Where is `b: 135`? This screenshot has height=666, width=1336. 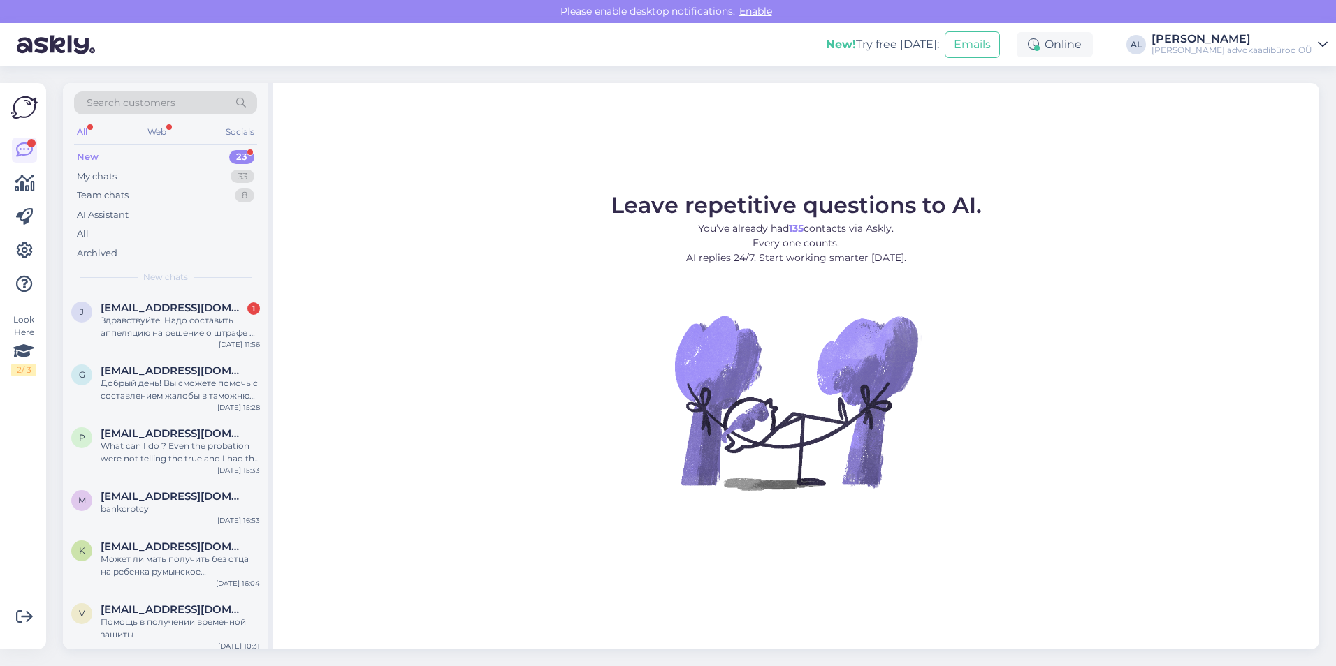 b: 135 is located at coordinates (796, 228).